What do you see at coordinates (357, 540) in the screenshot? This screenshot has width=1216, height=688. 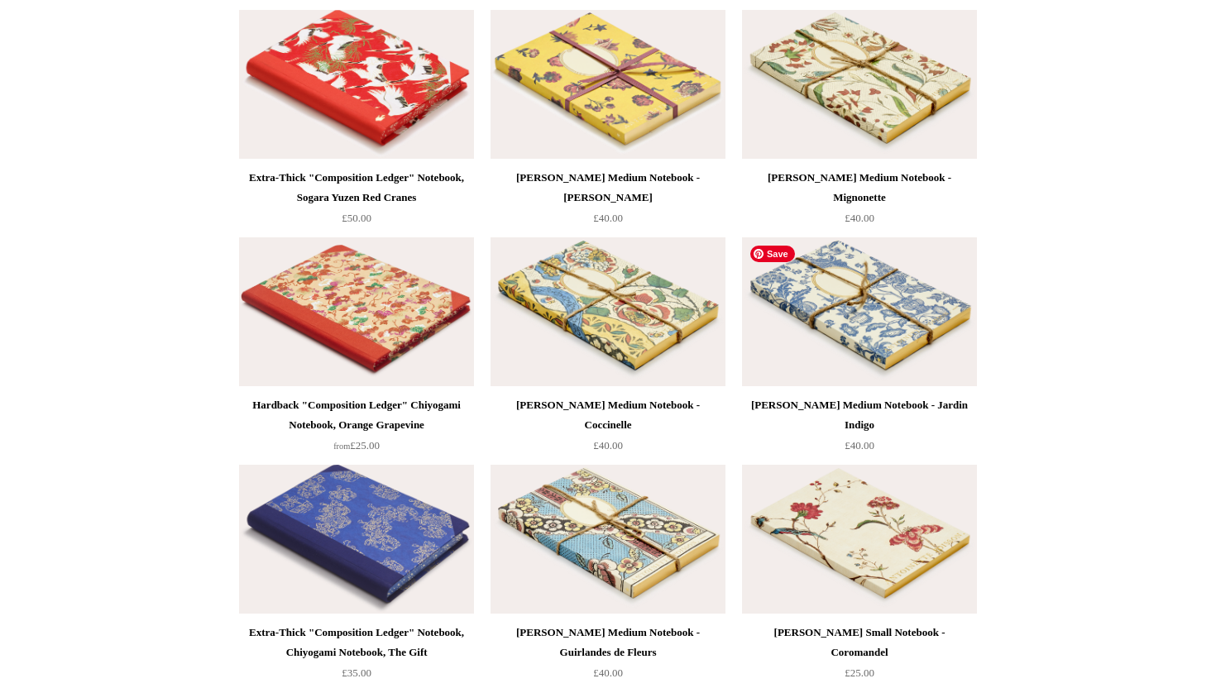 I see `img: Extra-Thick "Composition Ledger" Notebook, Chiyogami Notebook, The Gift` at bounding box center [357, 540].